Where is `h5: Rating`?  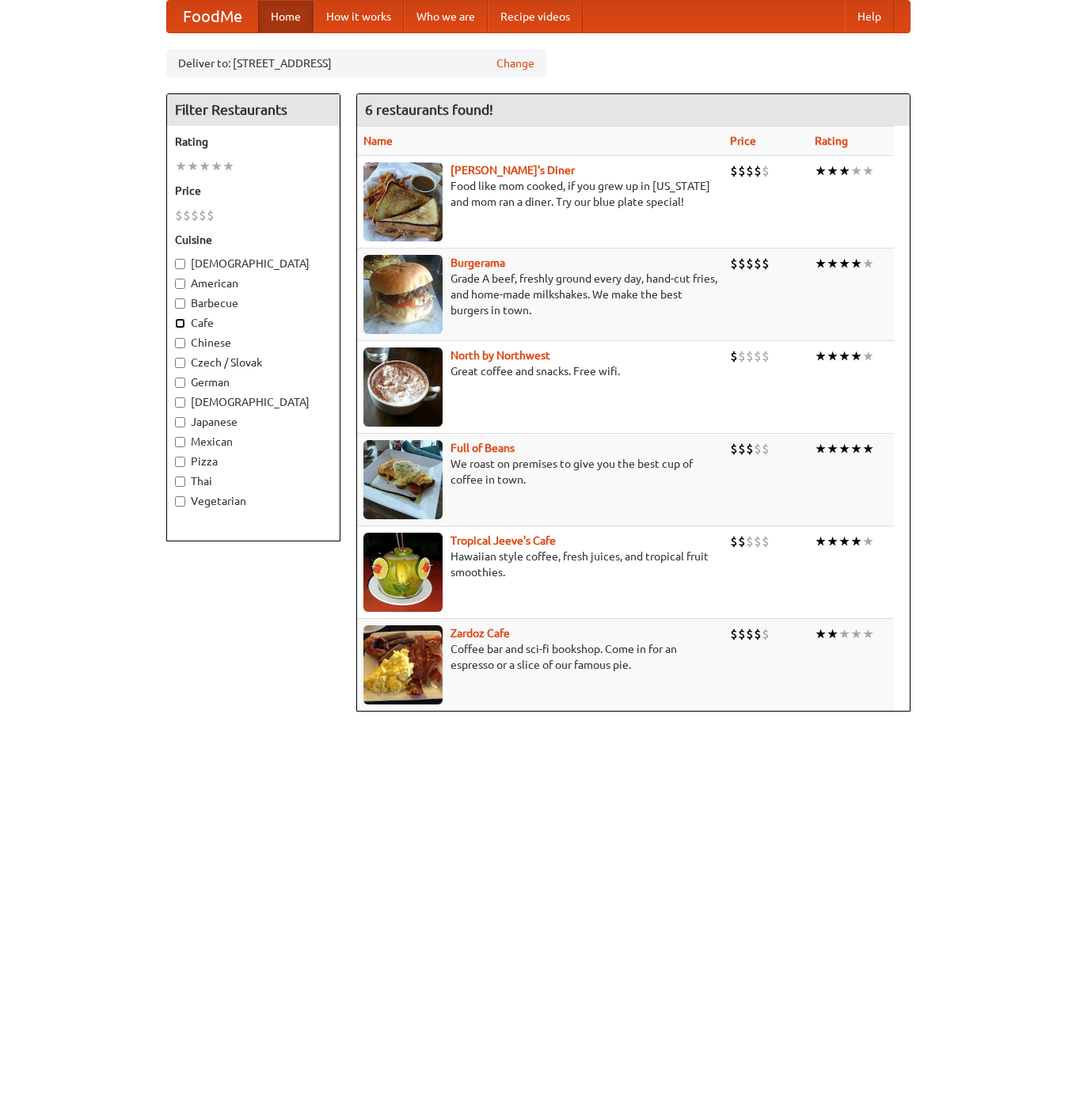 h5: Rating is located at coordinates (254, 142).